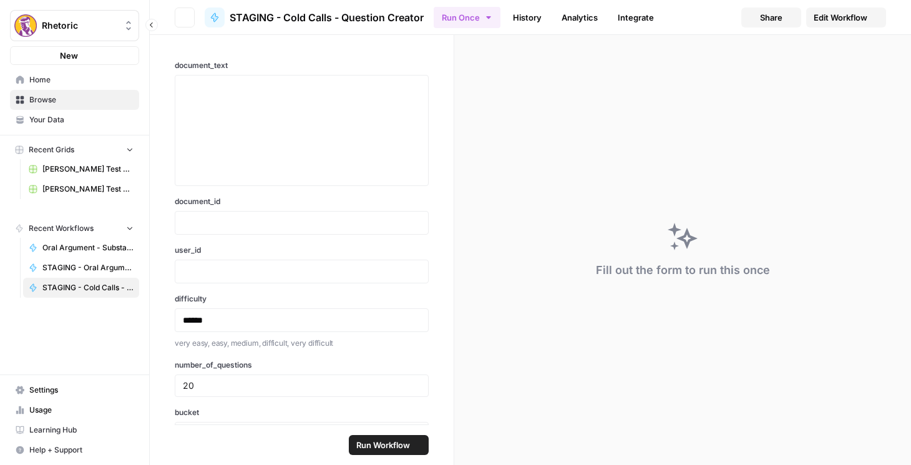  Describe the element at coordinates (301, 250) in the screenshot. I see `label: user_id` at that location.